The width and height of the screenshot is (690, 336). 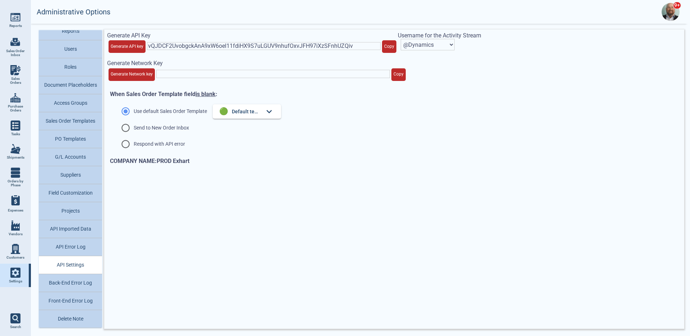 What do you see at coordinates (15, 183) in the screenshot?
I see `span: Orders by Phase` at bounding box center [15, 183].